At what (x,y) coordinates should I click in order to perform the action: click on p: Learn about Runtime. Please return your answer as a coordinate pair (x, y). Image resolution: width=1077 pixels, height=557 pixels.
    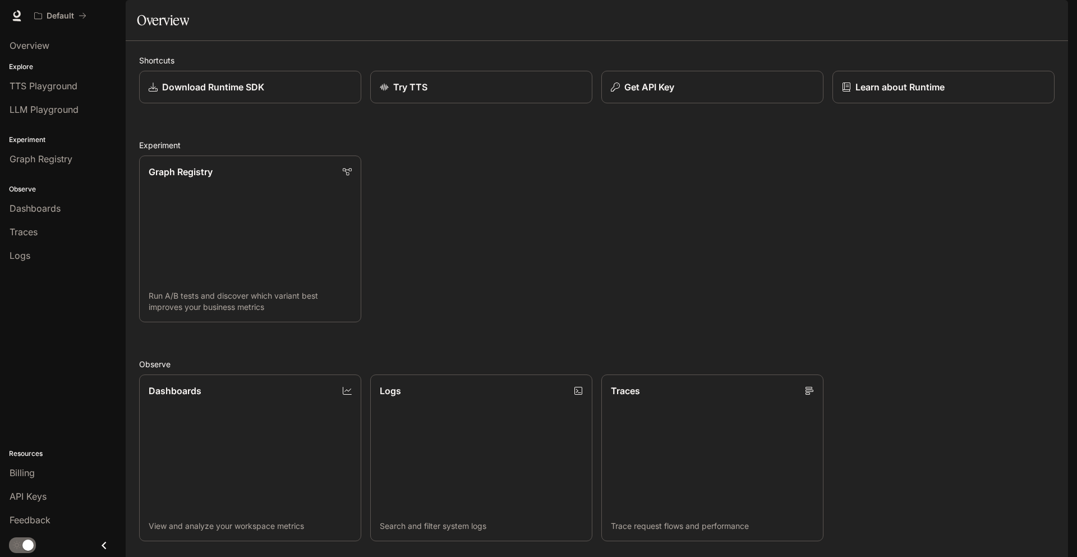
    Looking at the image, I should click on (900, 87).